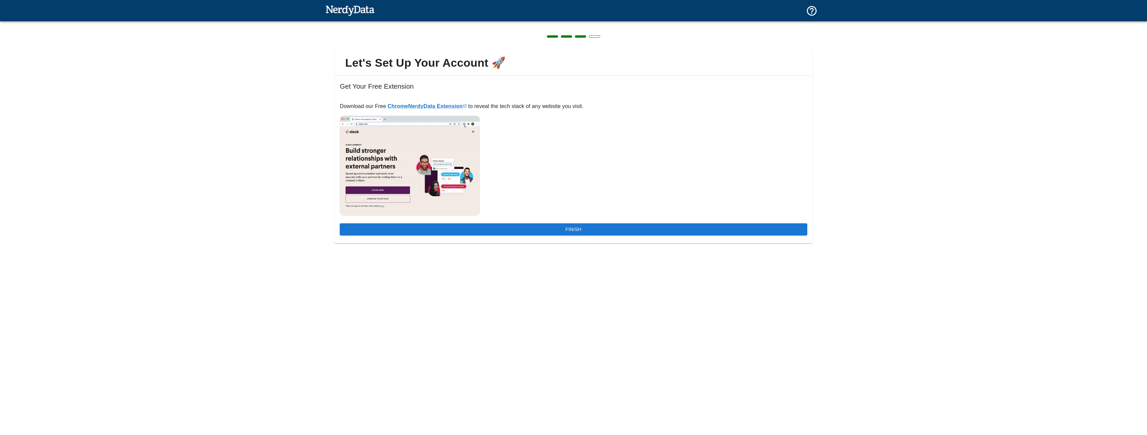 The height and width of the screenshot is (435, 1147). I want to click on p: Download our Free to reveal the tech stack of any website you visit., so click(573, 106).